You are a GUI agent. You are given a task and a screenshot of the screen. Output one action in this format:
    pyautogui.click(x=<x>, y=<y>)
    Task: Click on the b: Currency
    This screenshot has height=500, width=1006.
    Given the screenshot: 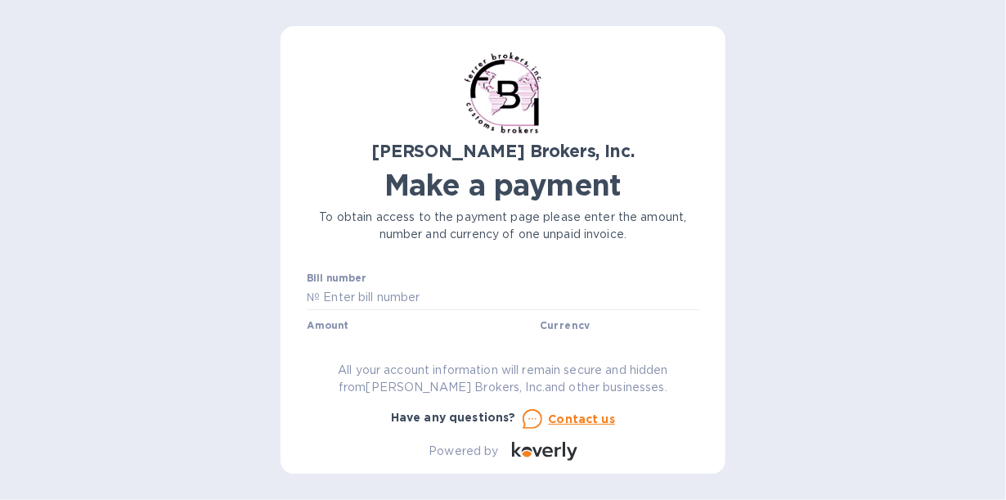 What is the action you would take?
    pyautogui.click(x=565, y=325)
    